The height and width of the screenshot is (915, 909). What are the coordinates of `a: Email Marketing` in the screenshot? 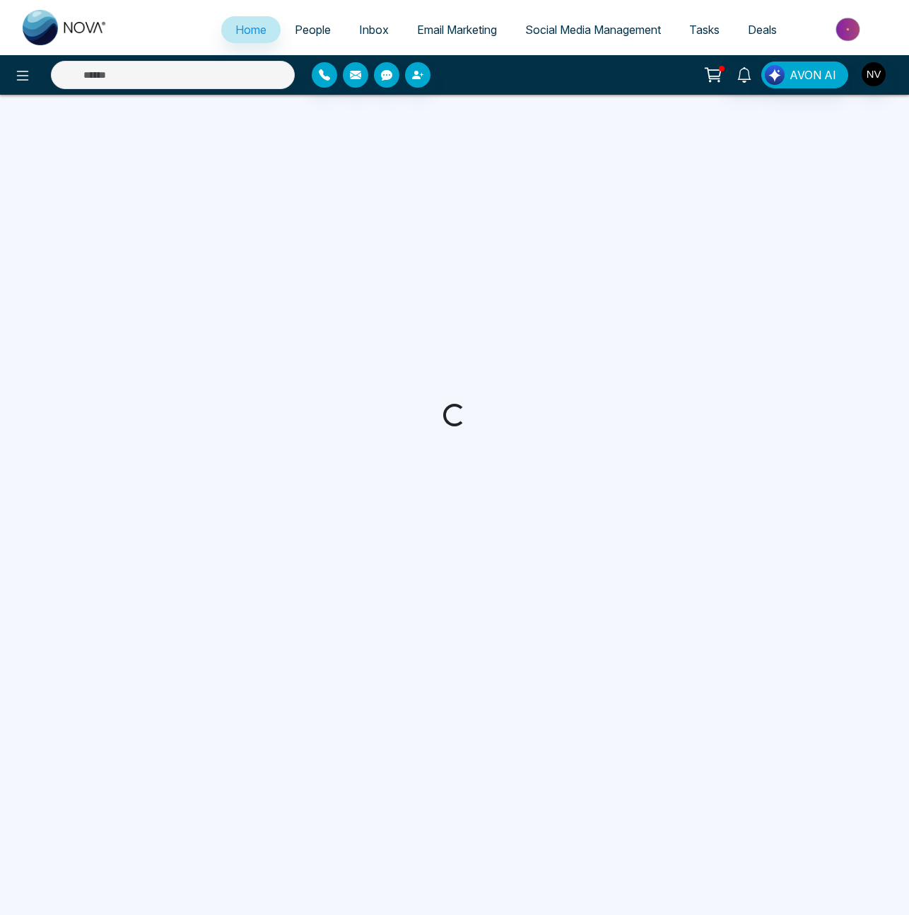 It's located at (457, 30).